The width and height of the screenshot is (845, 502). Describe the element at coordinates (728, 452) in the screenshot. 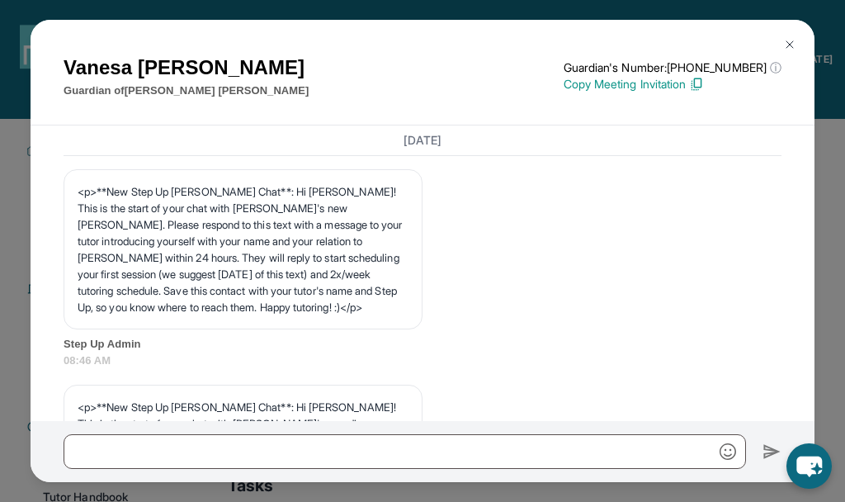

I see `img: Emoji` at that location.